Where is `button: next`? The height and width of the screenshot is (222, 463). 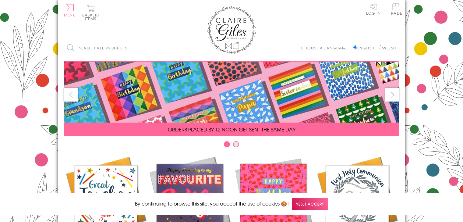
button: next is located at coordinates (392, 94).